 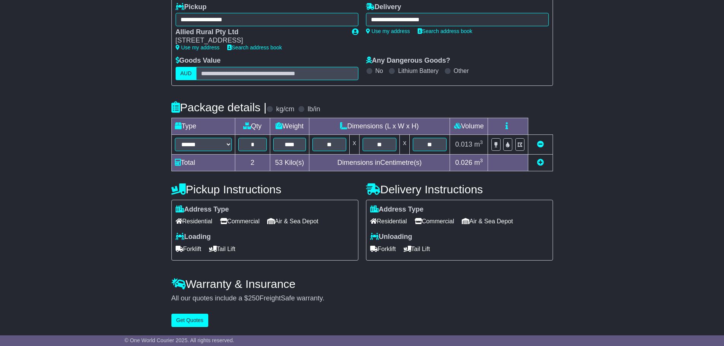 I want to click on h4: Warranty & Insurance, so click(x=362, y=284).